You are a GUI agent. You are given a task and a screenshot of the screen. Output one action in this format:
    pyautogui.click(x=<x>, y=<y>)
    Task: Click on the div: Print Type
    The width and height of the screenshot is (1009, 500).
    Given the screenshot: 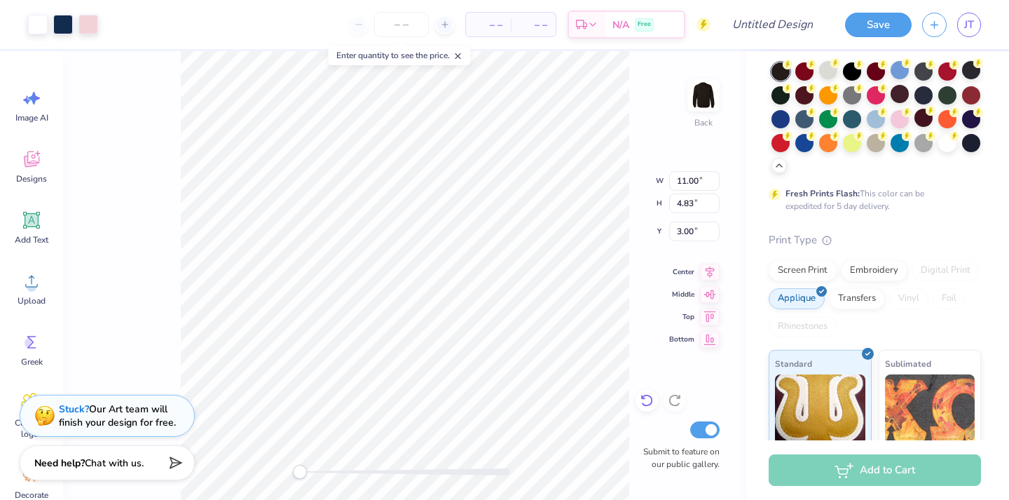 What is the action you would take?
    pyautogui.click(x=875, y=240)
    